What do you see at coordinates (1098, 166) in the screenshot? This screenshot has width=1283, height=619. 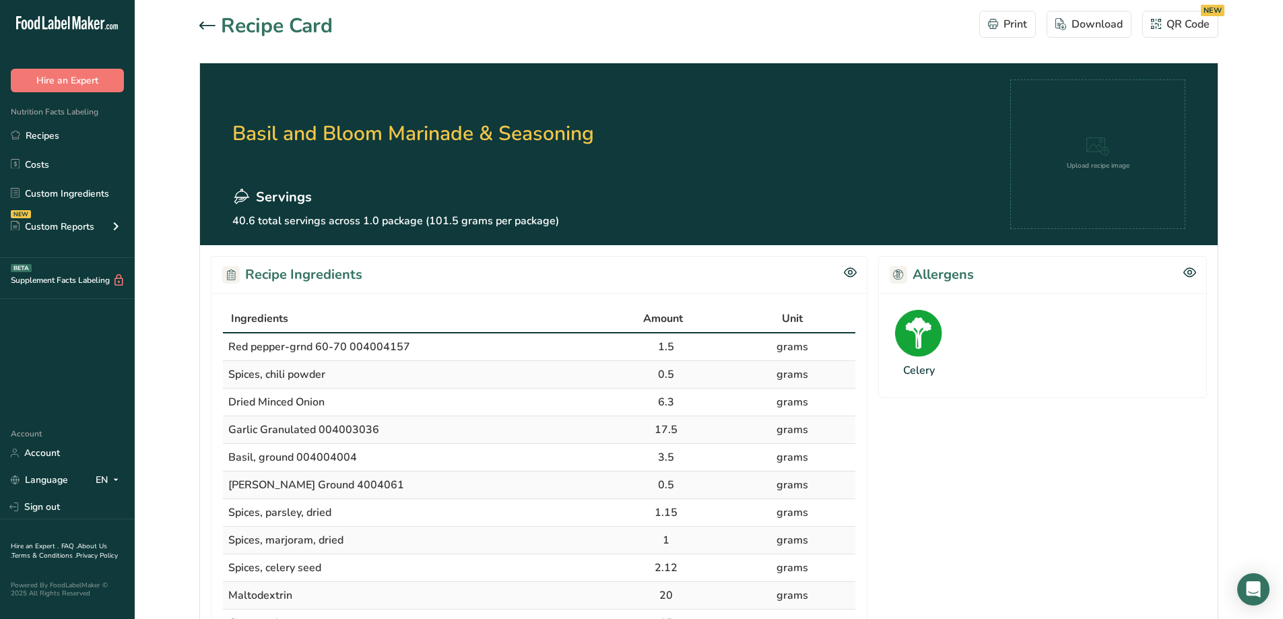 I see `div: Upload recipe image` at bounding box center [1098, 166].